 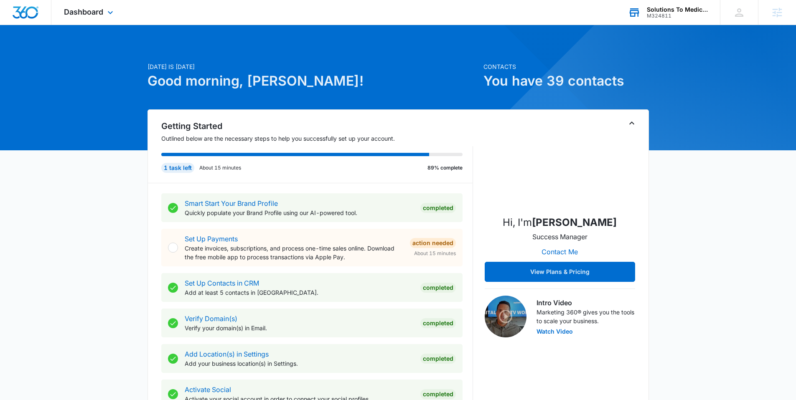 I want to click on div: Action Needed, so click(x=433, y=243).